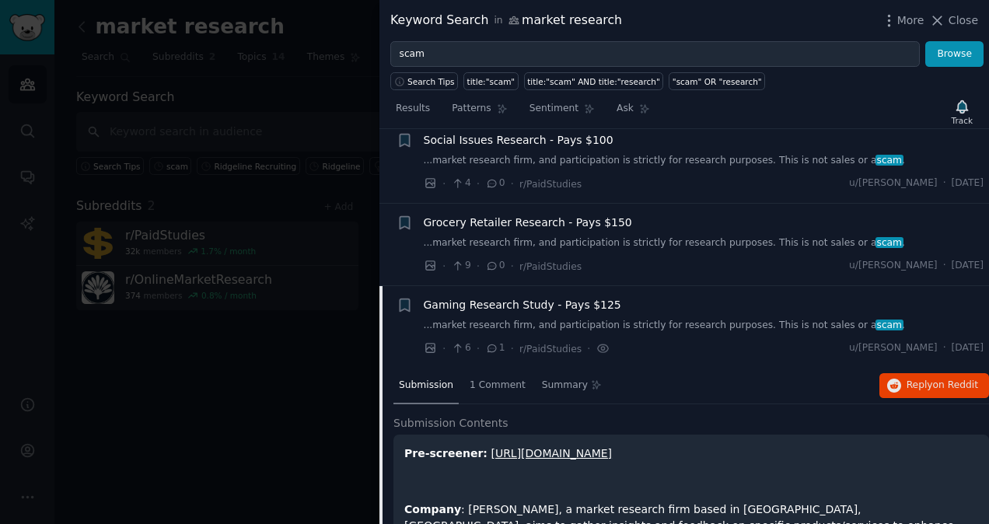  Describe the element at coordinates (562, 112) in the screenshot. I see `a: Sentiment` at that location.